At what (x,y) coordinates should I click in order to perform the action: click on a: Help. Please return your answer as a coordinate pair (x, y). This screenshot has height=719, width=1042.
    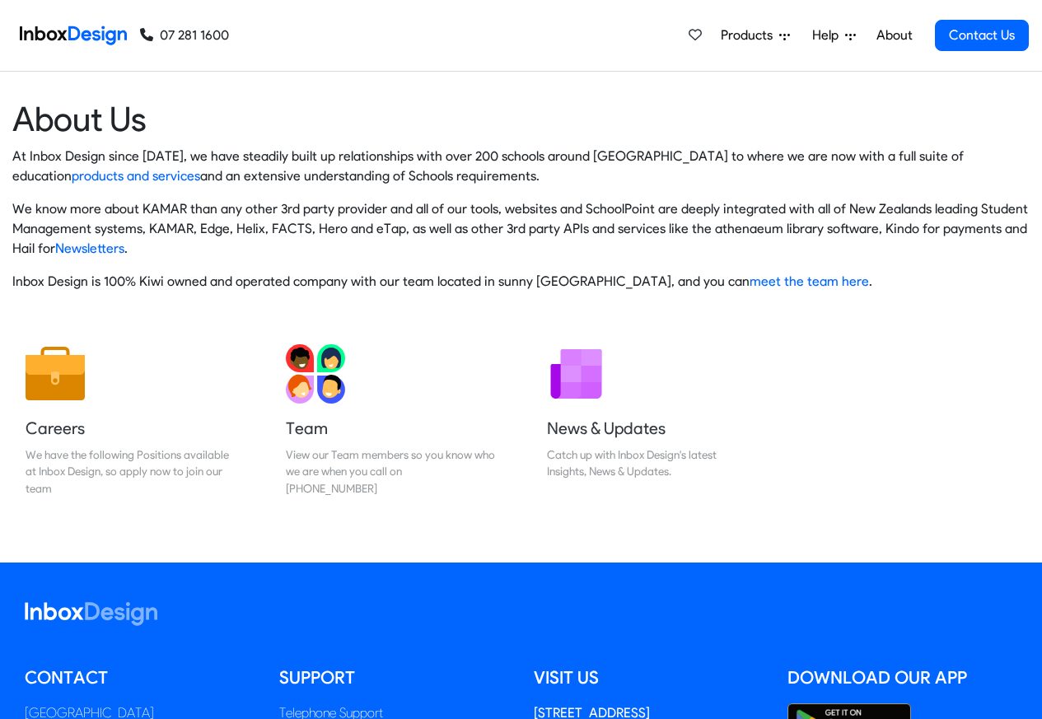
    Looking at the image, I should click on (833, 35).